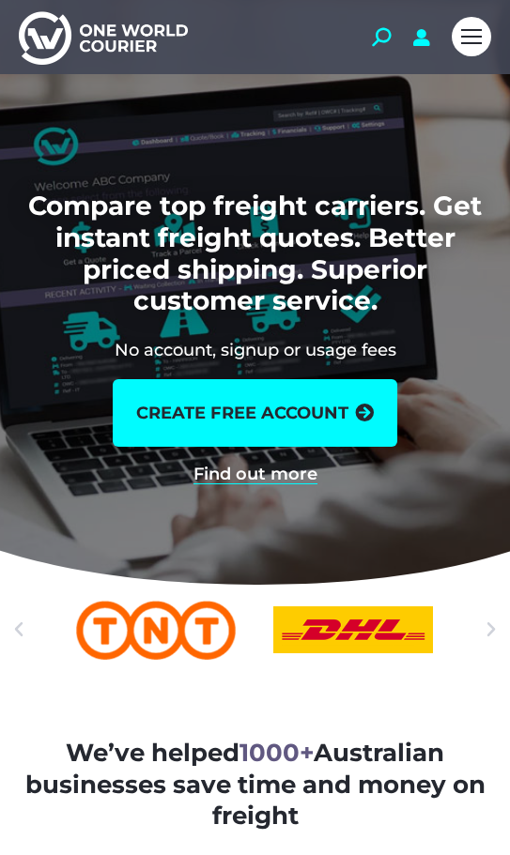 This screenshot has width=510, height=855. Describe the element at coordinates (255, 475) in the screenshot. I see `a: Find out more` at that location.